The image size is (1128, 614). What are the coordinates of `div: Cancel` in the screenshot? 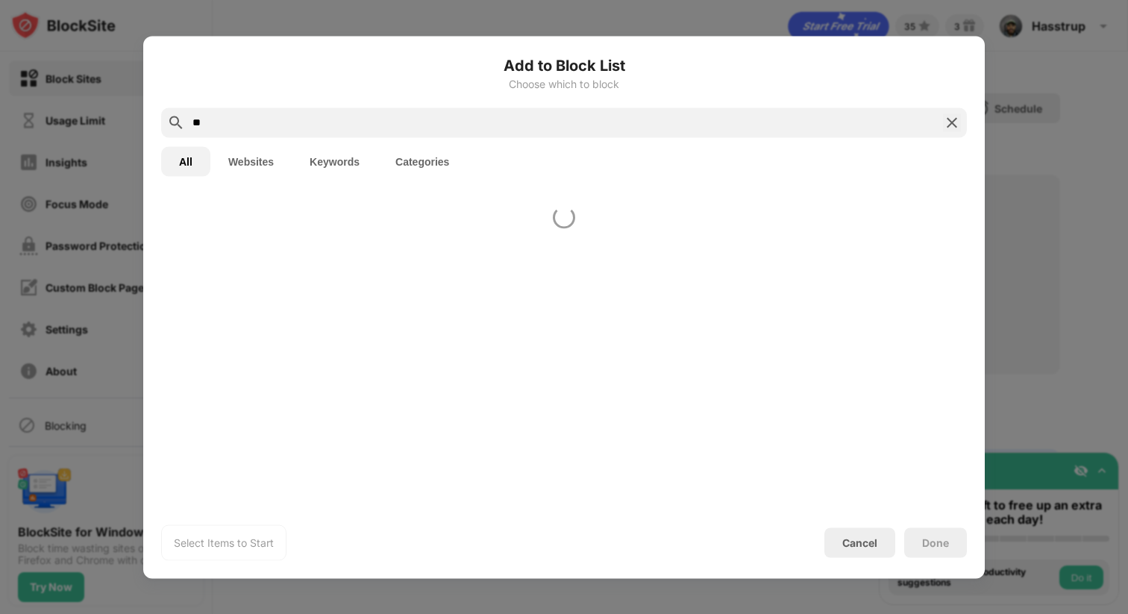 It's located at (860, 542).